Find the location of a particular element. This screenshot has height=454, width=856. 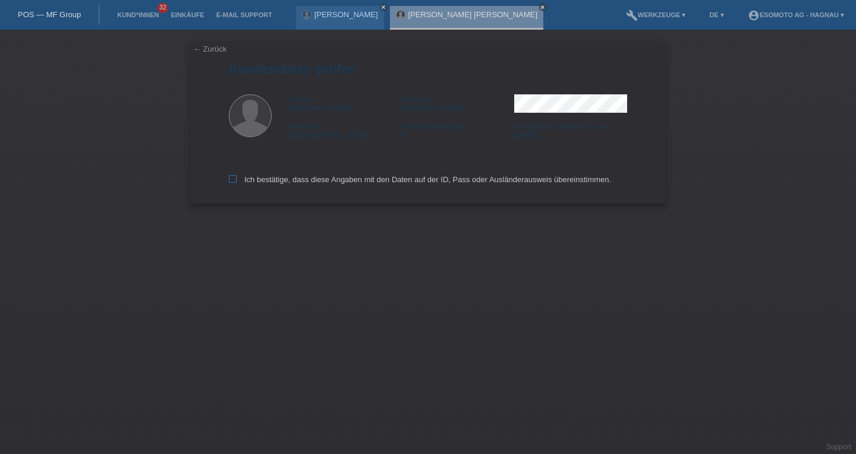

span: Nachname is located at coordinates (416, 99).